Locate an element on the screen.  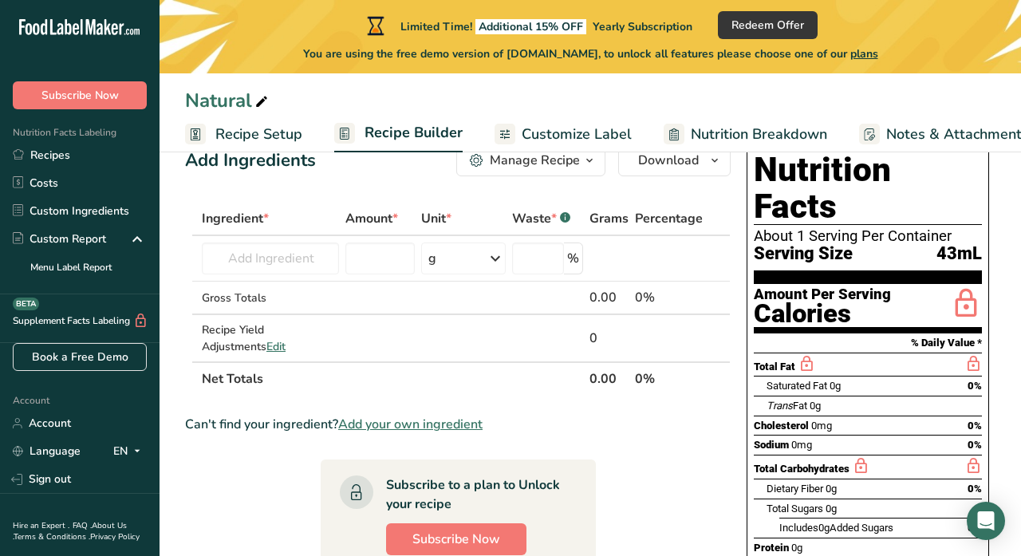
span: Saturated Fat is located at coordinates (797, 385).